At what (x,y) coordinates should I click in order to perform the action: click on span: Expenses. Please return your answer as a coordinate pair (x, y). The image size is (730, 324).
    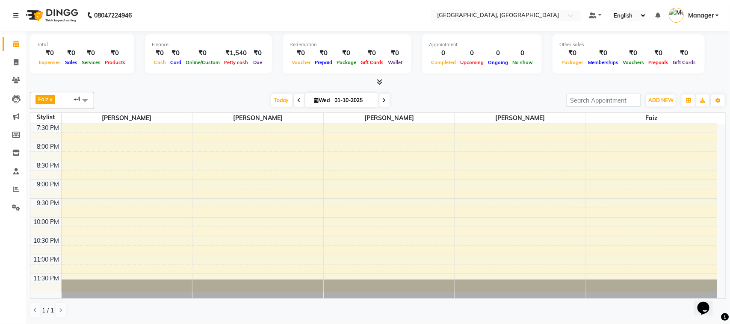
    Looking at the image, I should click on (50, 62).